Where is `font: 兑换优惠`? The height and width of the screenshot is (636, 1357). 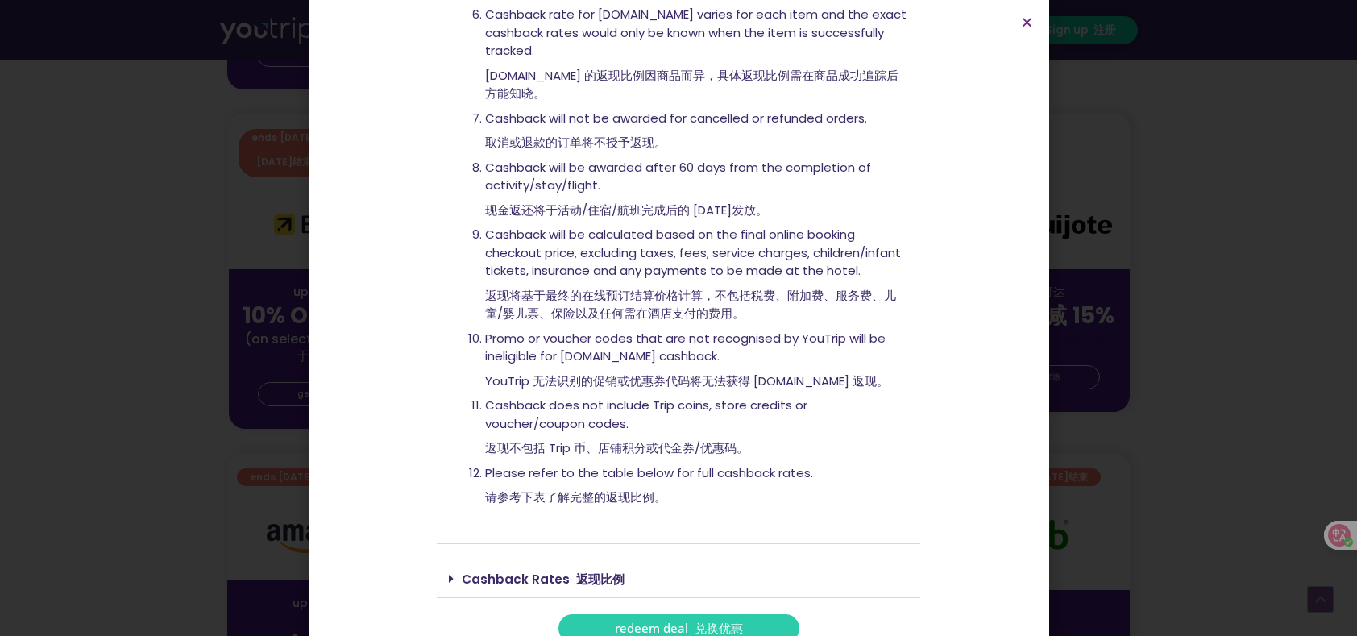
font: 兑换优惠 is located at coordinates (719, 628).